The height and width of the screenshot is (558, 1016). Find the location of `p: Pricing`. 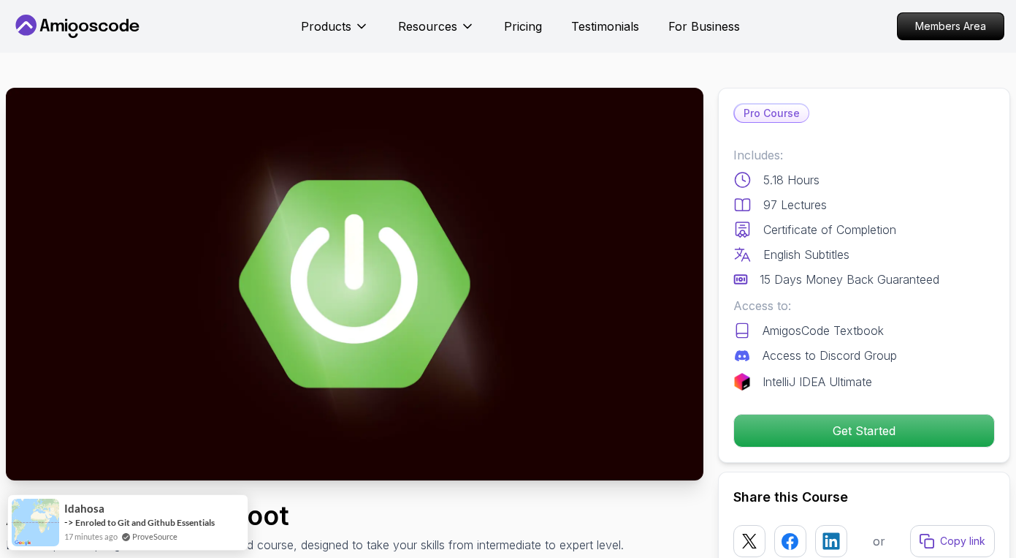

p: Pricing is located at coordinates (523, 26).